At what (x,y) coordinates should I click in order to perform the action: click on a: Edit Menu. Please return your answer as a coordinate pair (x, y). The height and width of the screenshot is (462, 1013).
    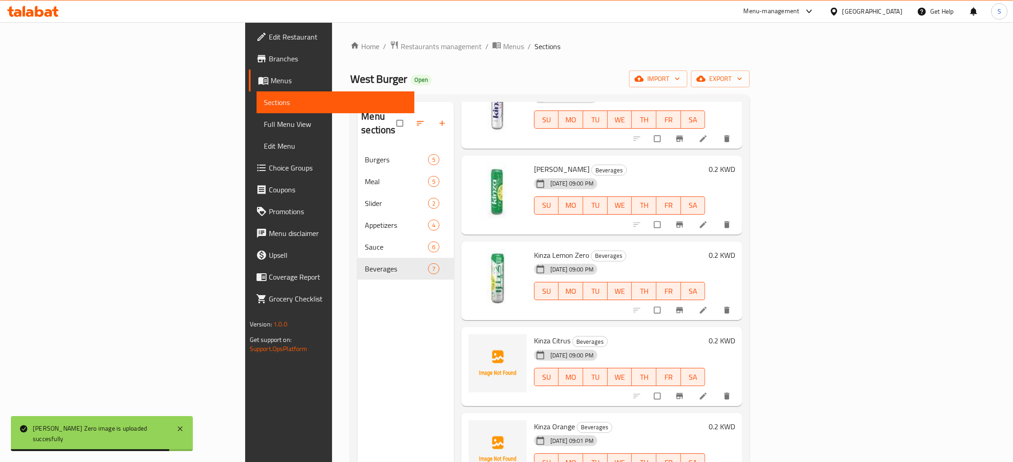
    Looking at the image, I should click on (335, 146).